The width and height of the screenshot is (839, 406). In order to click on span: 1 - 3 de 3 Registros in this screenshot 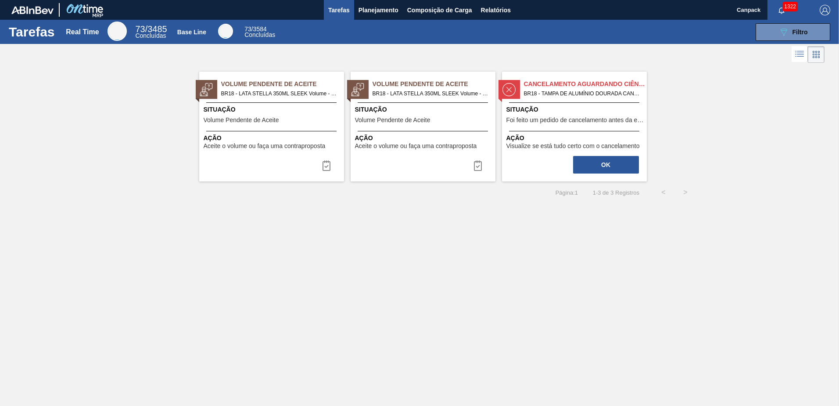, I will do `click(615, 192)`.